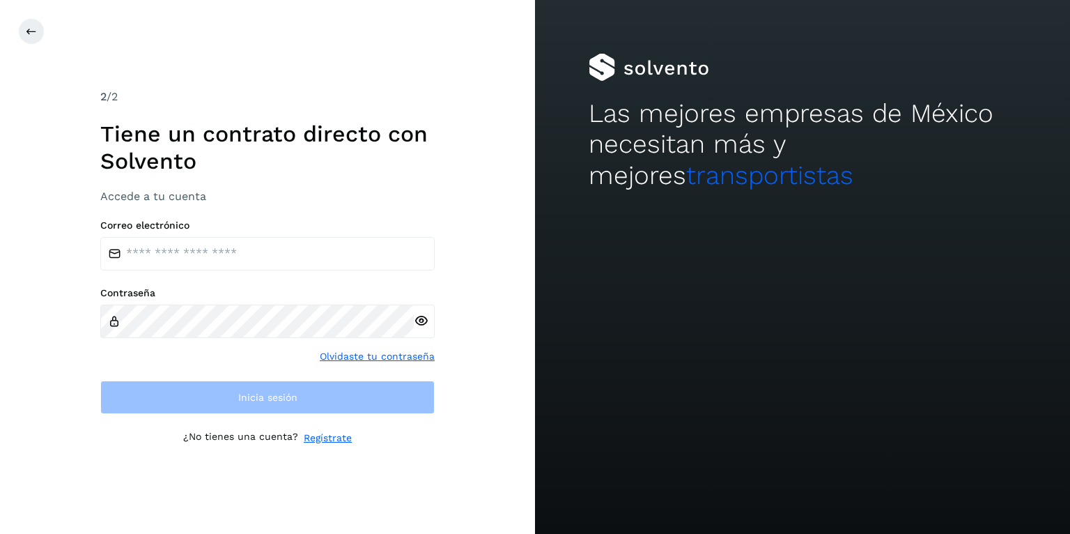  I want to click on label: Contraseña, so click(268, 293).